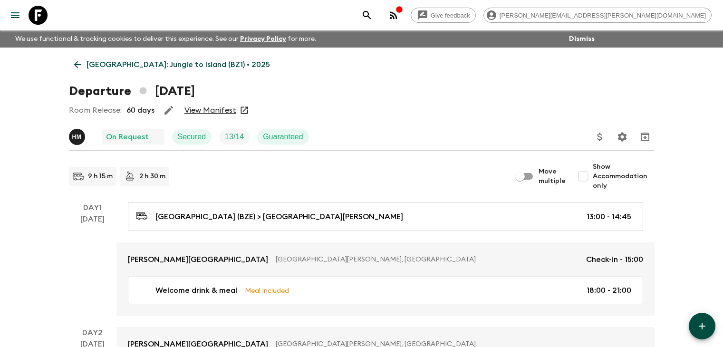  Describe the element at coordinates (152, 176) in the screenshot. I see `p: 2 h 30 m` at that location.